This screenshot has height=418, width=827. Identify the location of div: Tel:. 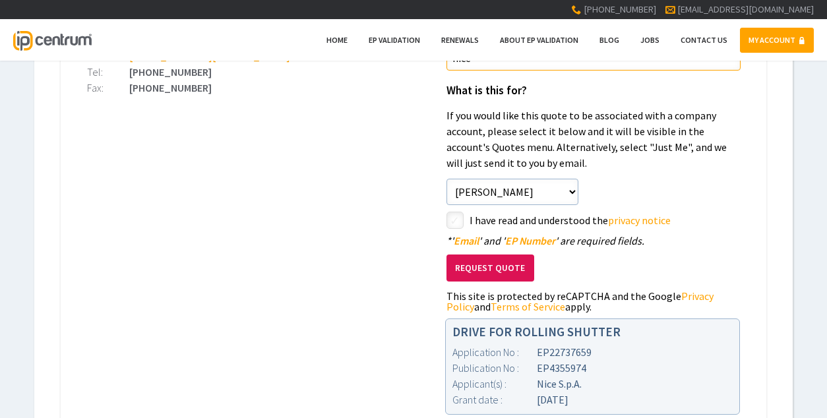
(108, 72).